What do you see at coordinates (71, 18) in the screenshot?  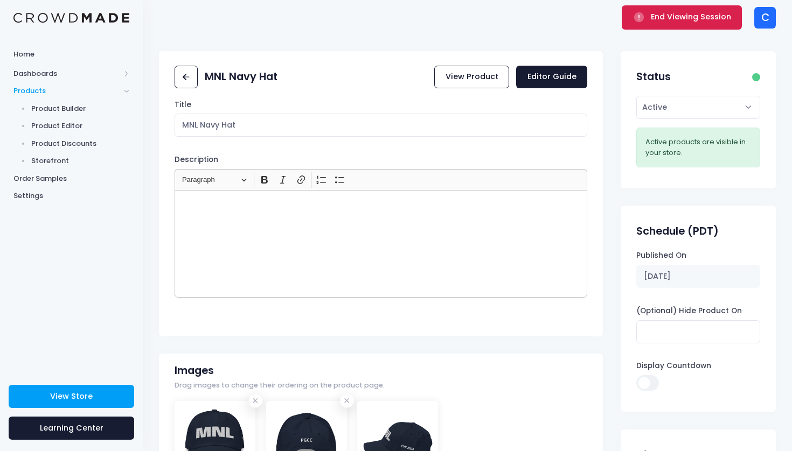 I see `img: Logo` at bounding box center [71, 18].